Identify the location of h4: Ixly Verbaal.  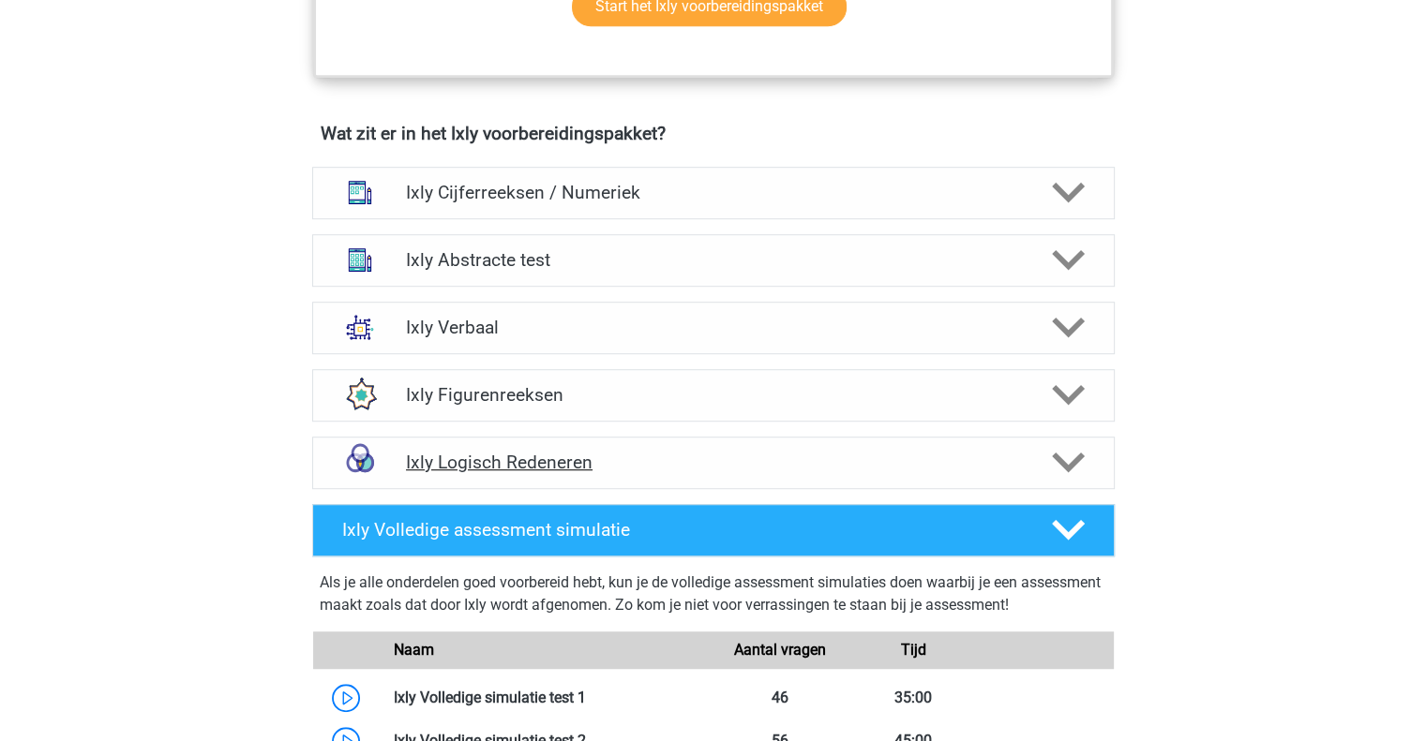
(712, 327).